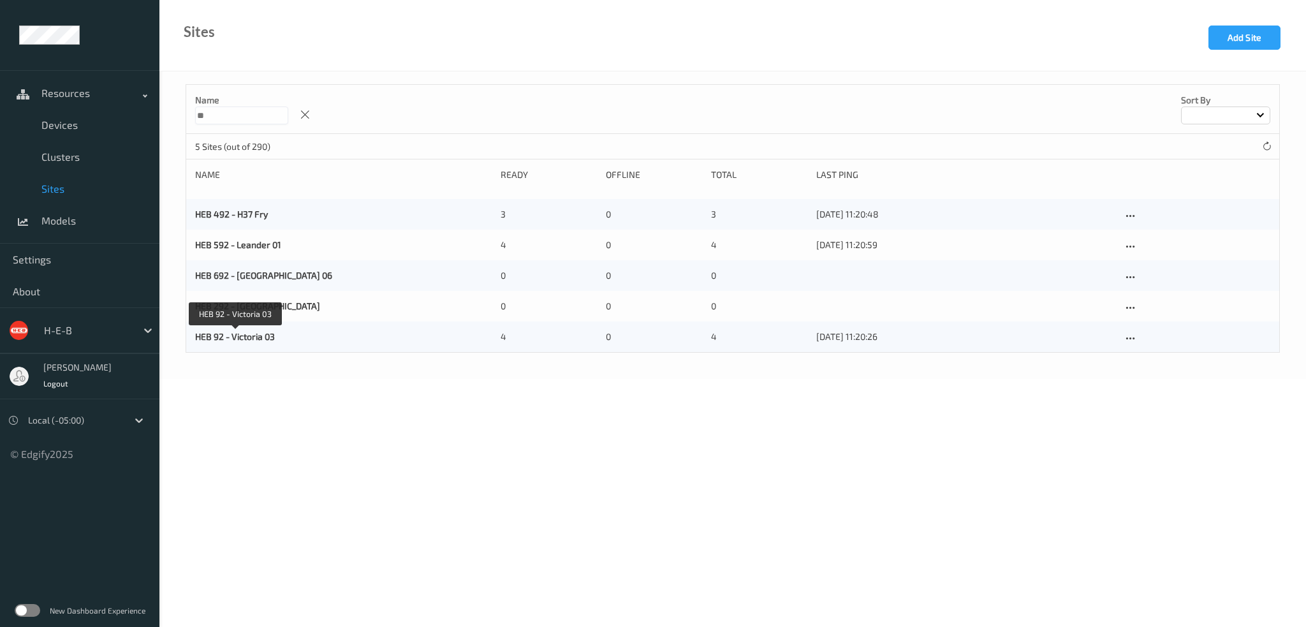 The width and height of the screenshot is (1306, 627). Describe the element at coordinates (759, 175) in the screenshot. I see `div: Total` at that location.